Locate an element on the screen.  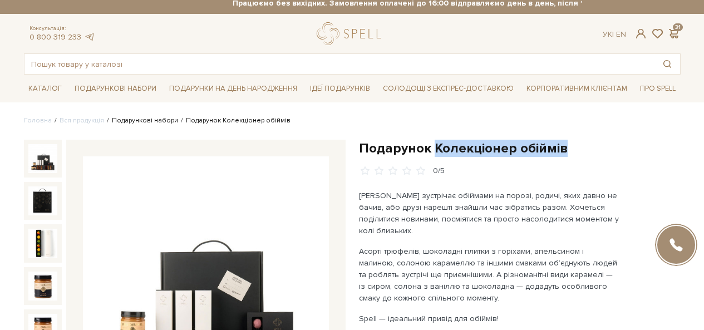
li: Подарунок Колекціонер обіймів is located at coordinates (234, 121).